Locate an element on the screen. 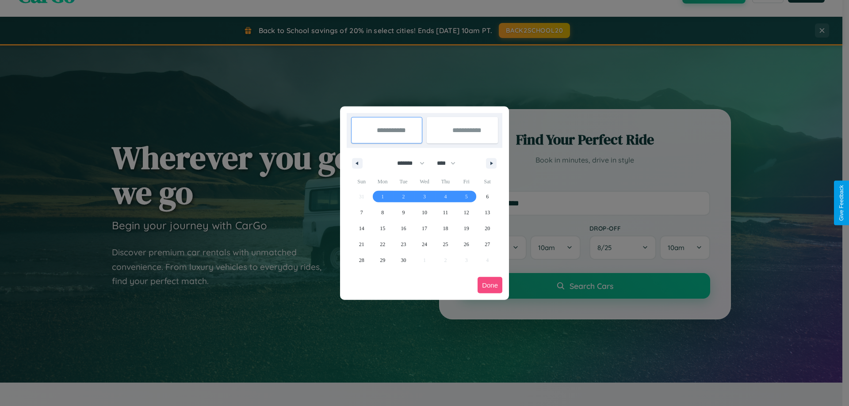 The width and height of the screenshot is (849, 406). span: 24 is located at coordinates (424, 244).